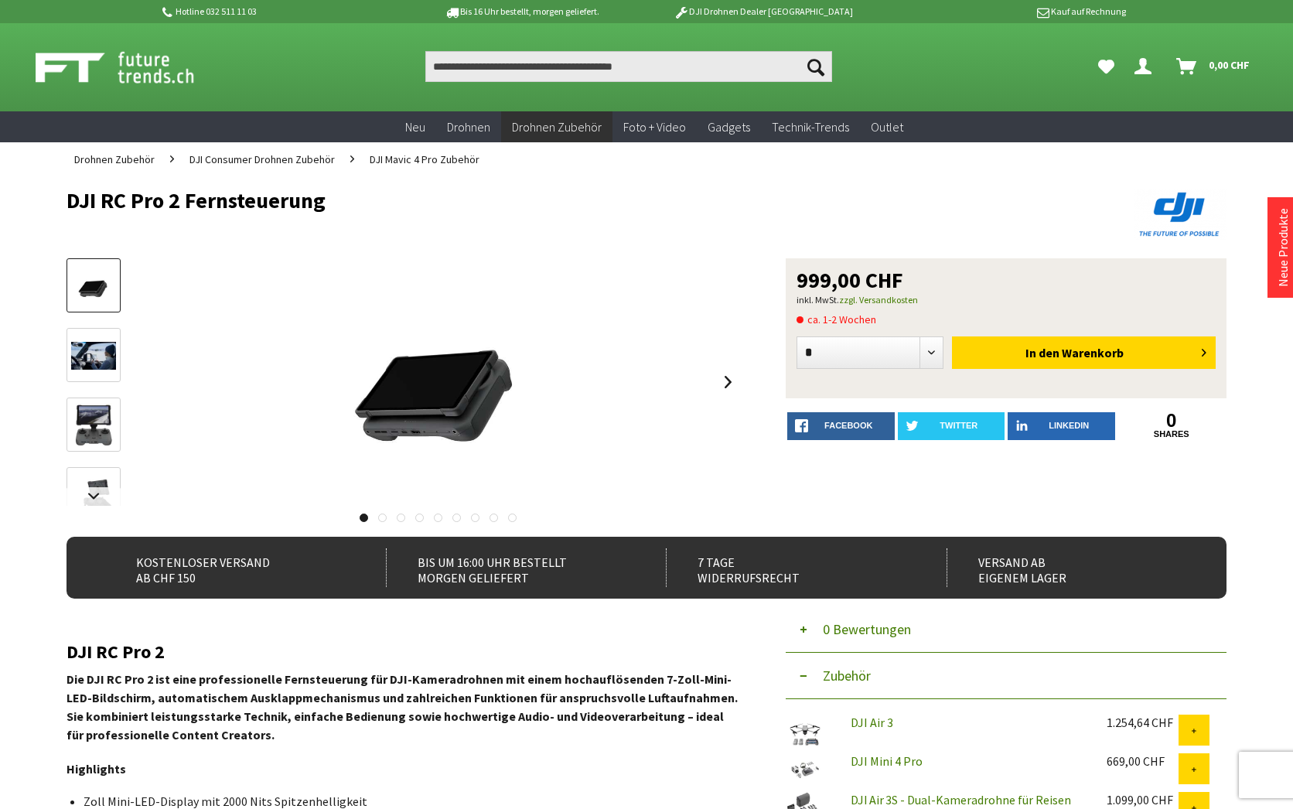 This screenshot has width=1293, height=809. What do you see at coordinates (1229, 65) in the screenshot?
I see `span: 0,00 CHF` at bounding box center [1229, 65].